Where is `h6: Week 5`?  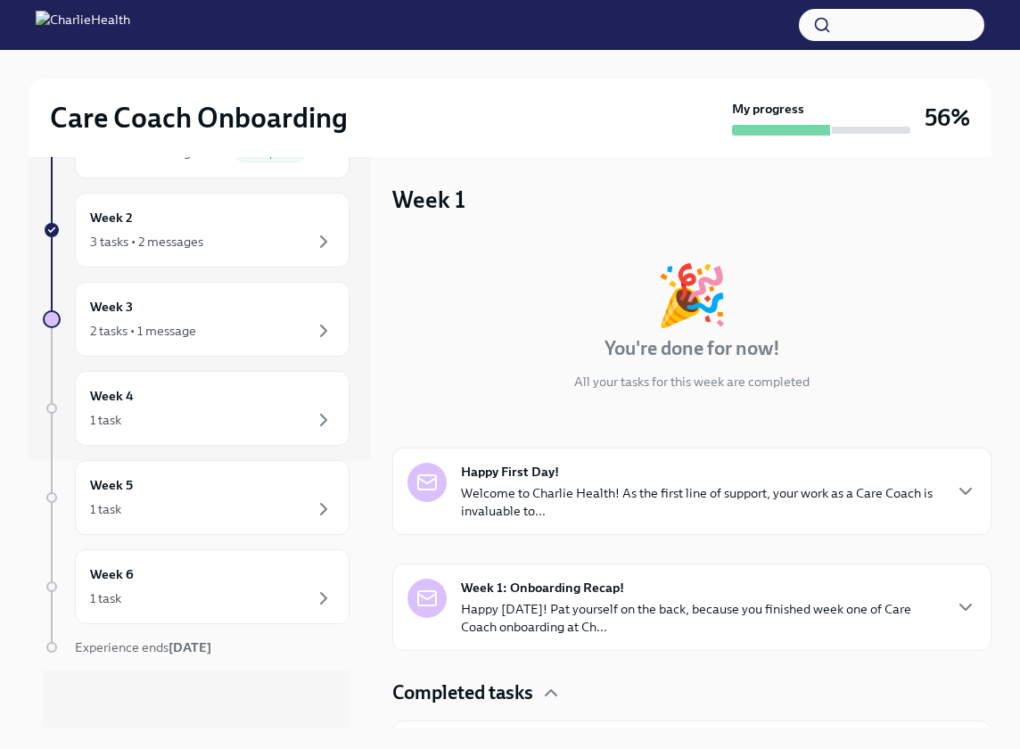
h6: Week 5 is located at coordinates (111, 485).